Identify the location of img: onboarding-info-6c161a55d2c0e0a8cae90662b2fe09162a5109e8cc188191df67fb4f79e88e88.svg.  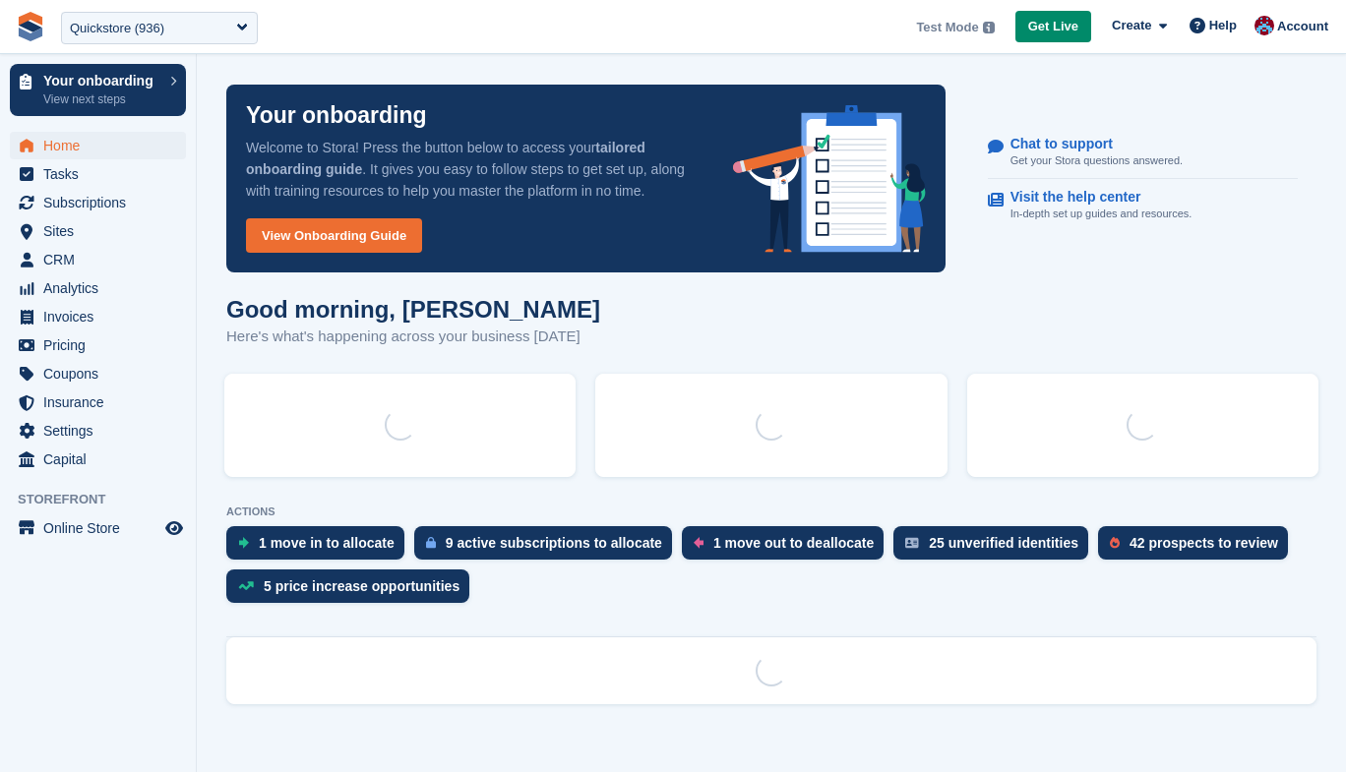
(830, 179).